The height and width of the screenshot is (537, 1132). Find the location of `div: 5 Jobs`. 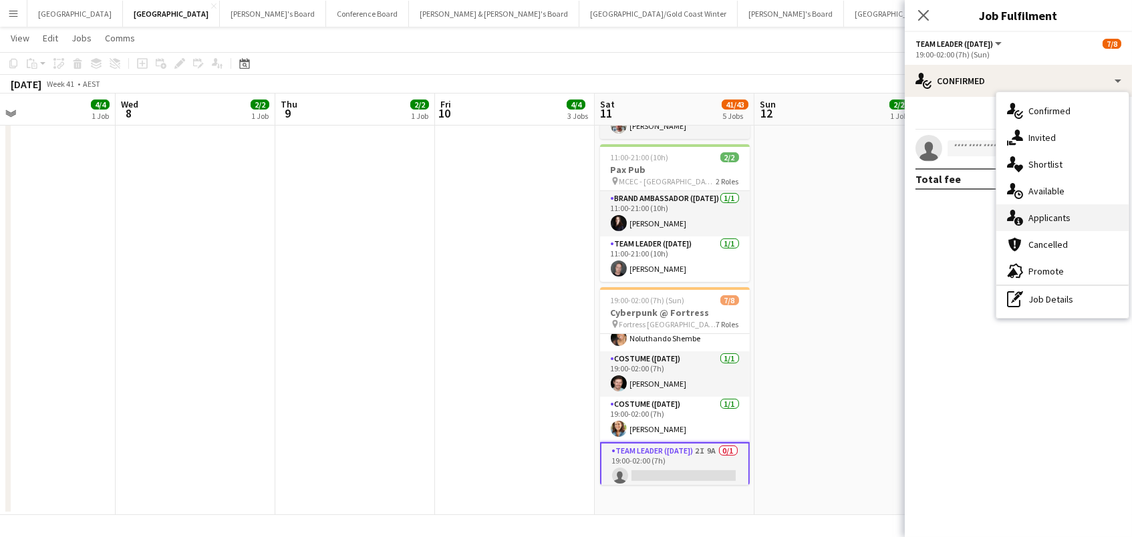

div: 5 Jobs is located at coordinates (735, 116).